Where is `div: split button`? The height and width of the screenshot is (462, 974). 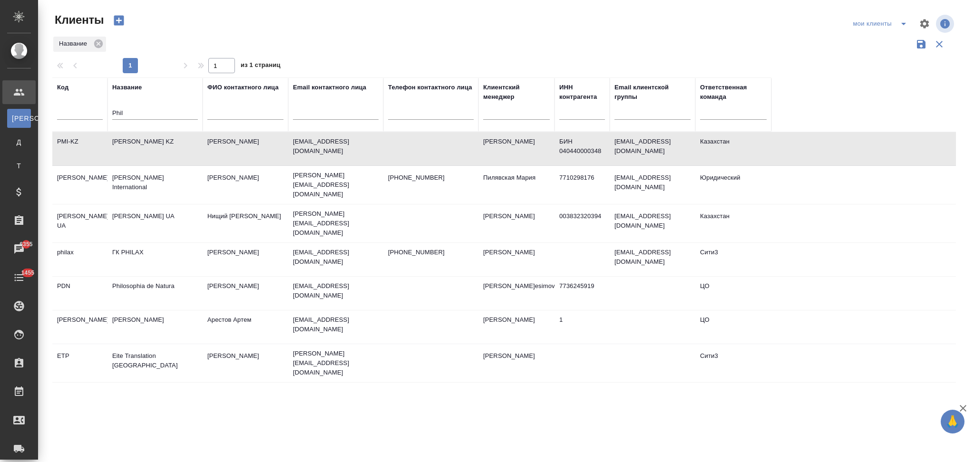
div: split button is located at coordinates (881, 24).